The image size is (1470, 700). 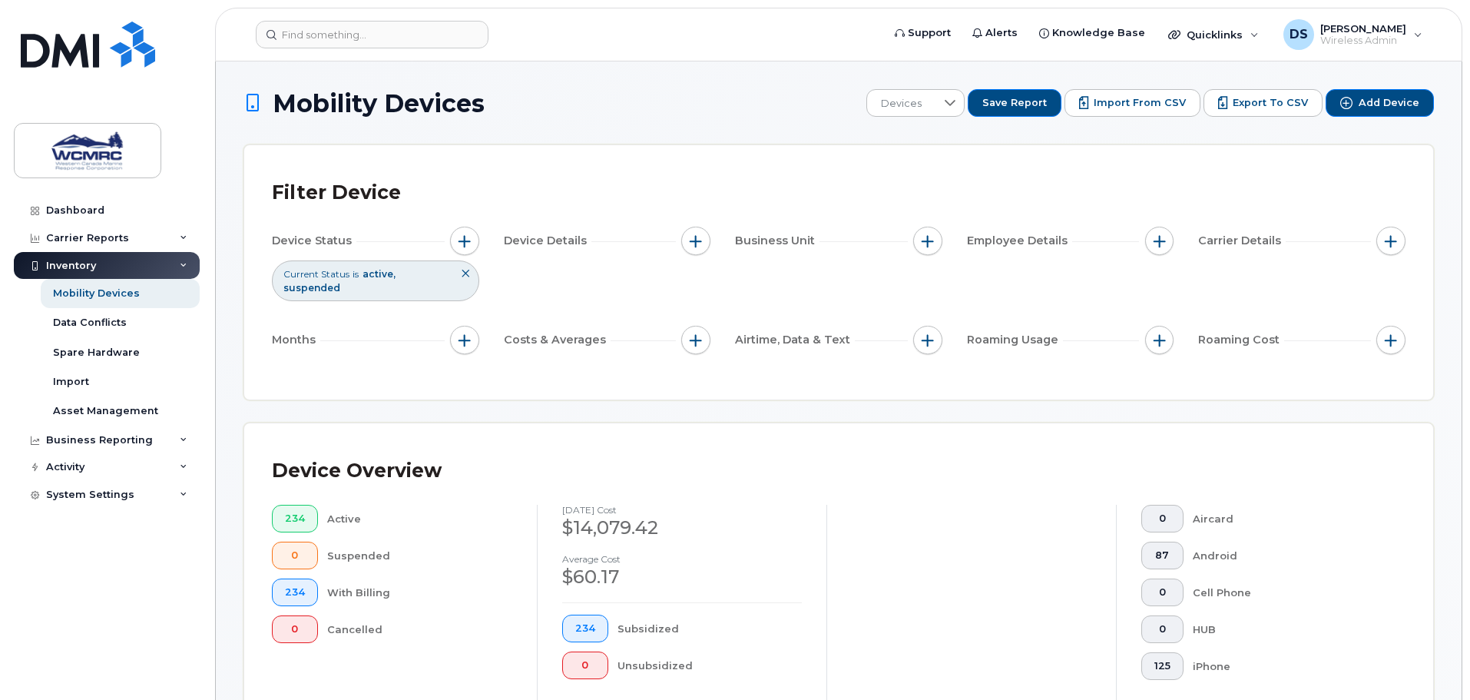 What do you see at coordinates (316, 273) in the screenshot?
I see `span: Current Status` at bounding box center [316, 273].